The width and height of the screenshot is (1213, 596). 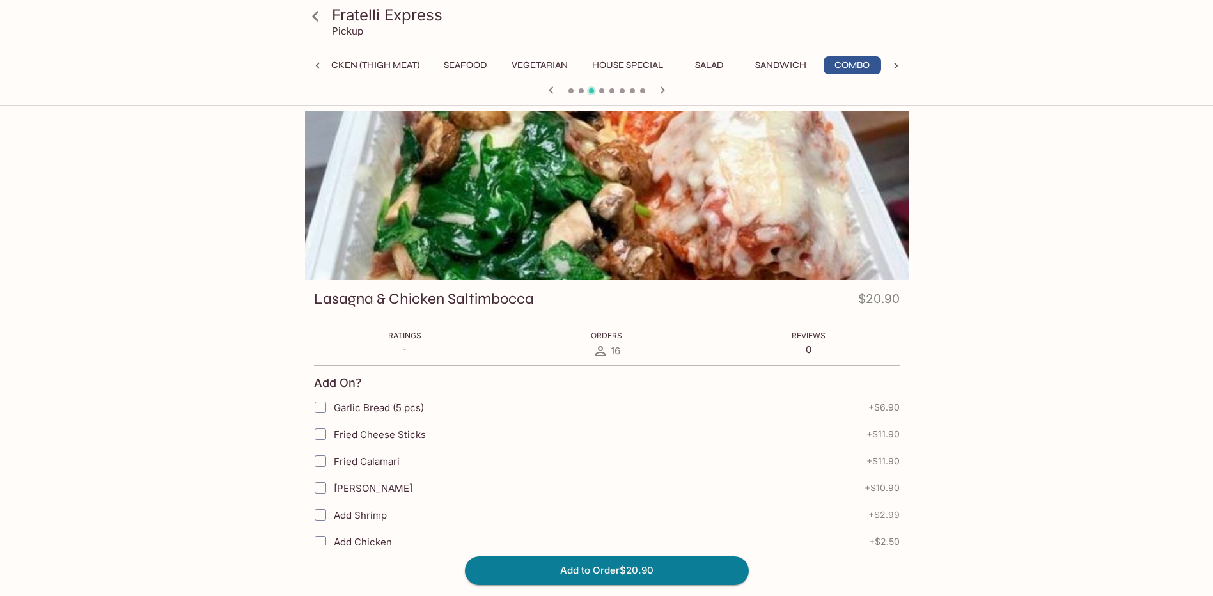 What do you see at coordinates (853, 65) in the screenshot?
I see `button: Combo` at bounding box center [853, 65].